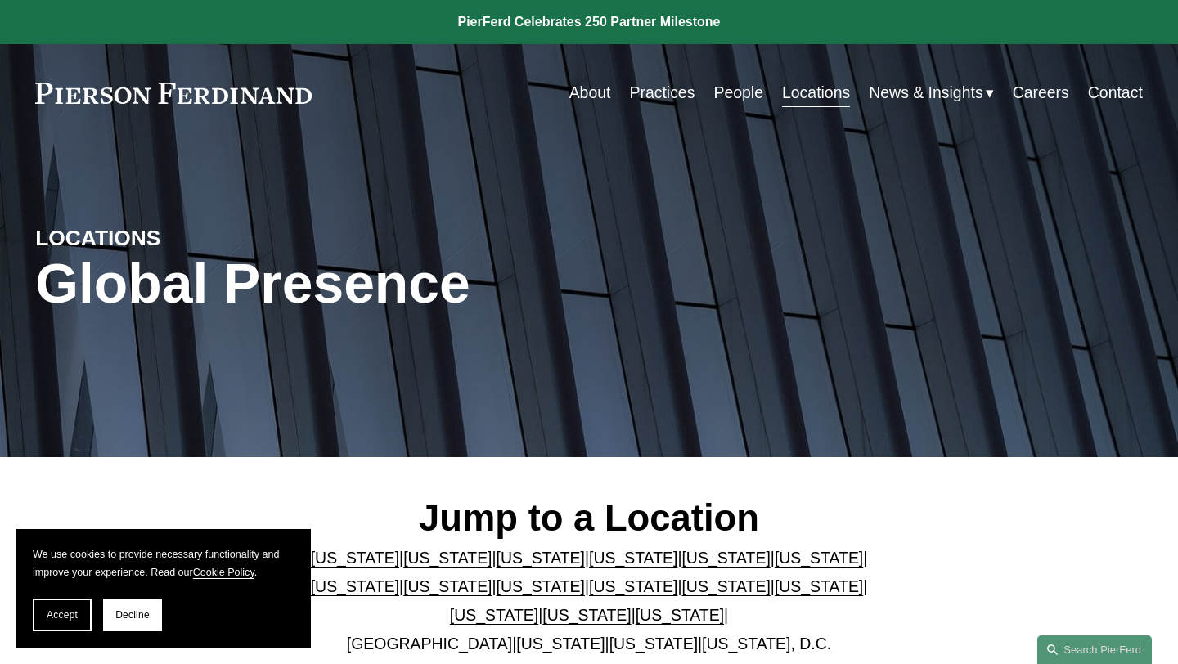 This screenshot has height=664, width=1178. What do you see at coordinates (1095, 650) in the screenshot?
I see `a: Search this site` at bounding box center [1095, 650].